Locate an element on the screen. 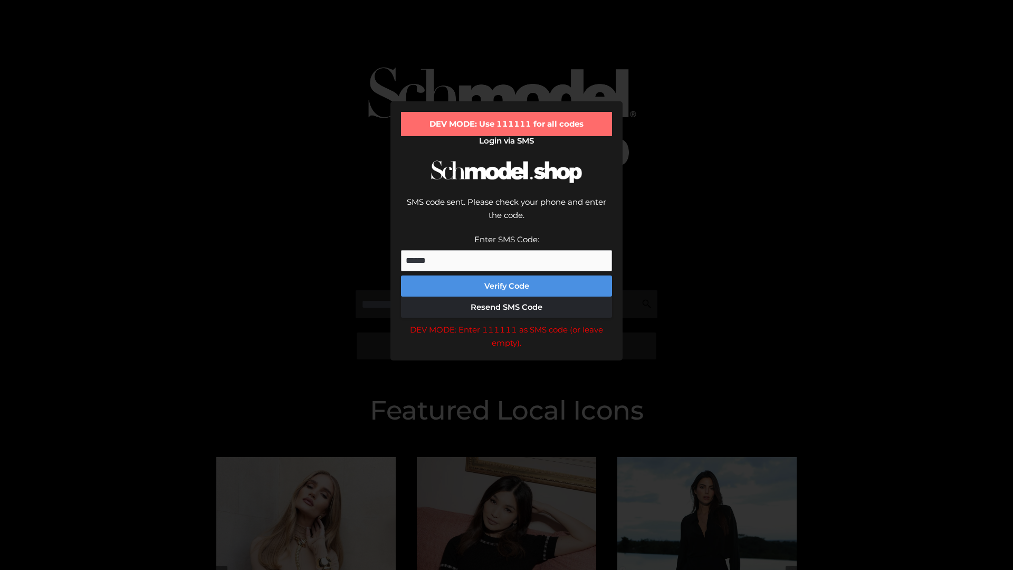  div: DEV MODE: Enter 111111 as SMS code (or leave empty). is located at coordinates (506, 336).